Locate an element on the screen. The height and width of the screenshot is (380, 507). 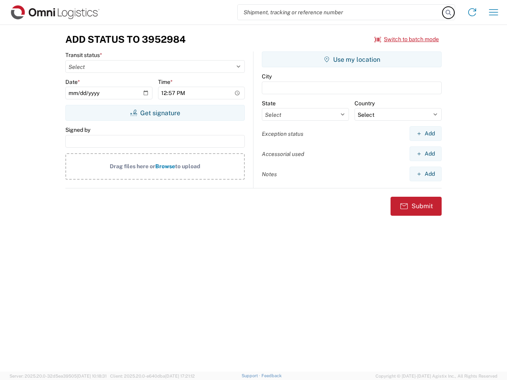
a: Support is located at coordinates (252, 376).